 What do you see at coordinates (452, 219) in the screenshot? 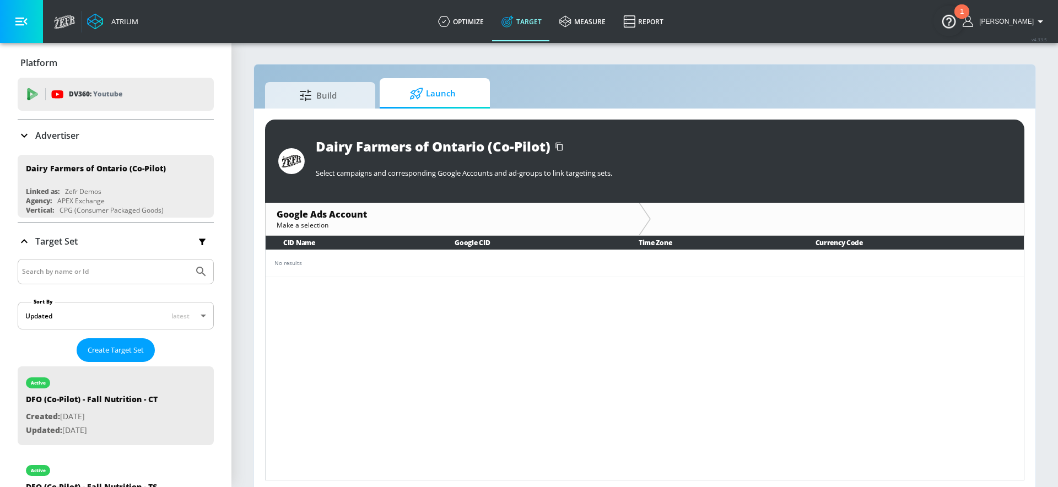
I see `div: Google Ads AccountMake a selection` at bounding box center [452, 219].